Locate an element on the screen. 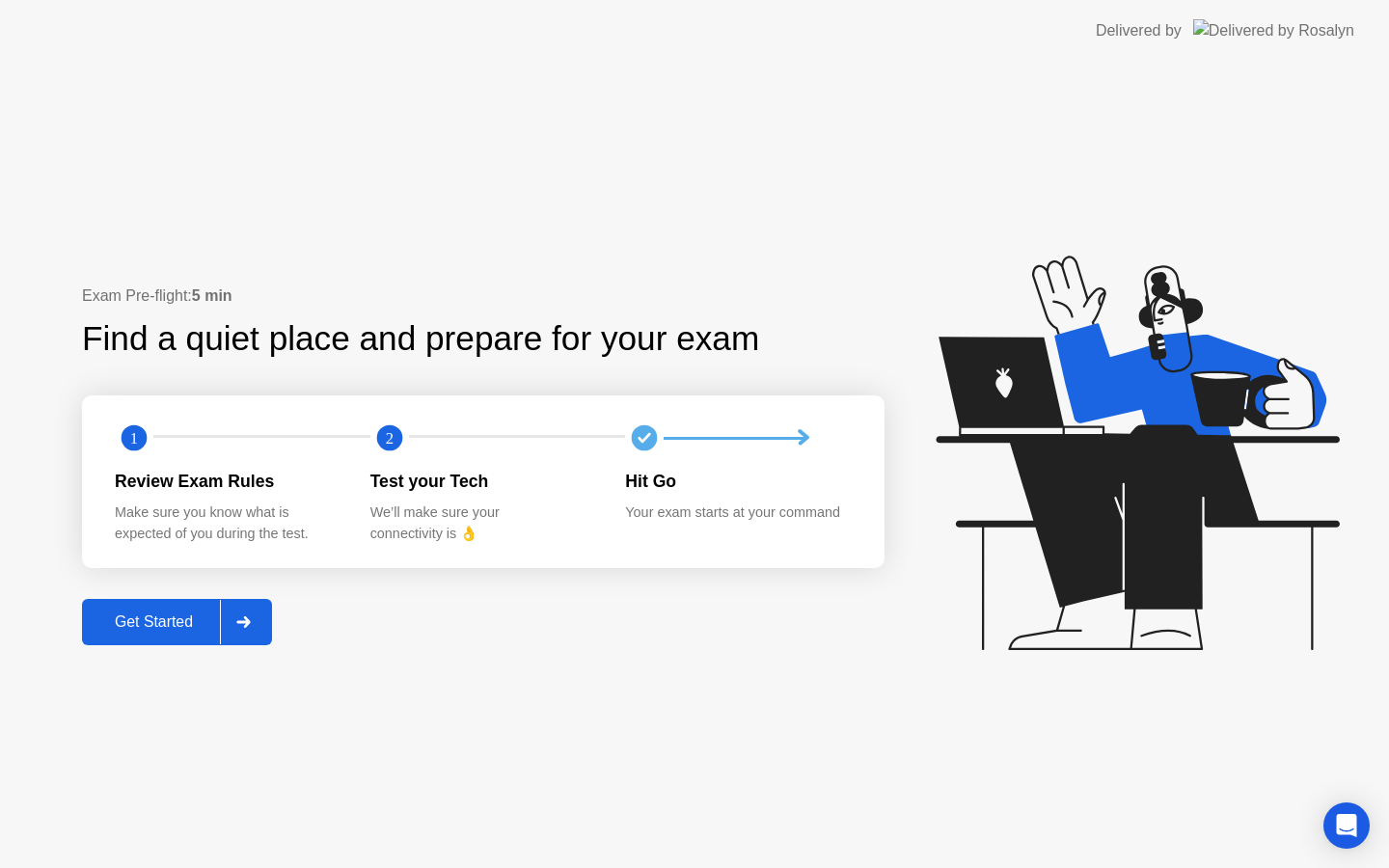 The width and height of the screenshot is (1389, 868). div: Test your Tech is located at coordinates (482, 481).